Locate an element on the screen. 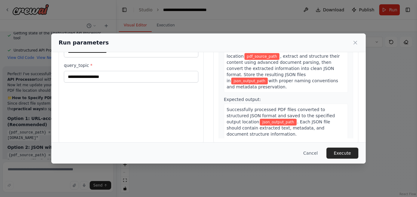  span: Expected output: is located at coordinates (242, 99).